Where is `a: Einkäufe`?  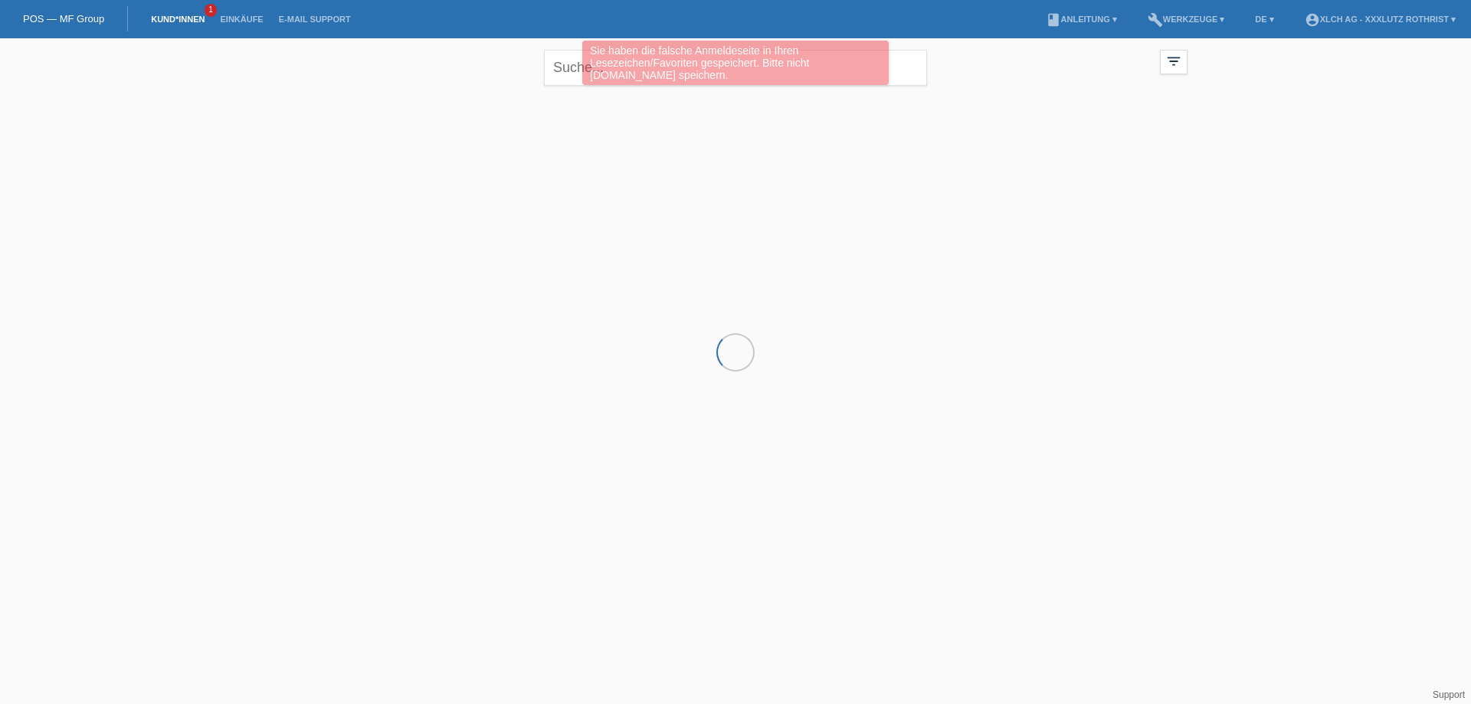
a: Einkäufe is located at coordinates (241, 19).